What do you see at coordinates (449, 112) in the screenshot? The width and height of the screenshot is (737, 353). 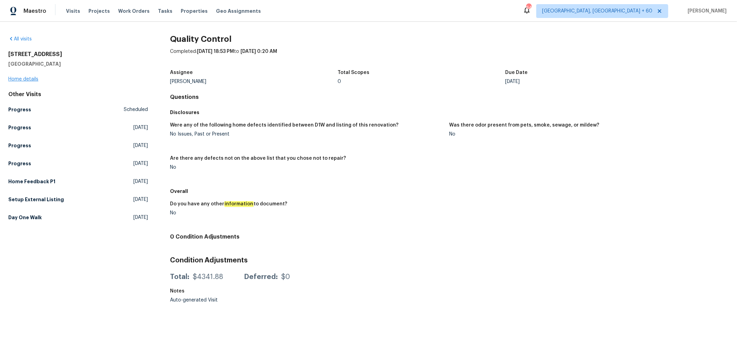 I see `h5: Disclosures` at bounding box center [449, 112].